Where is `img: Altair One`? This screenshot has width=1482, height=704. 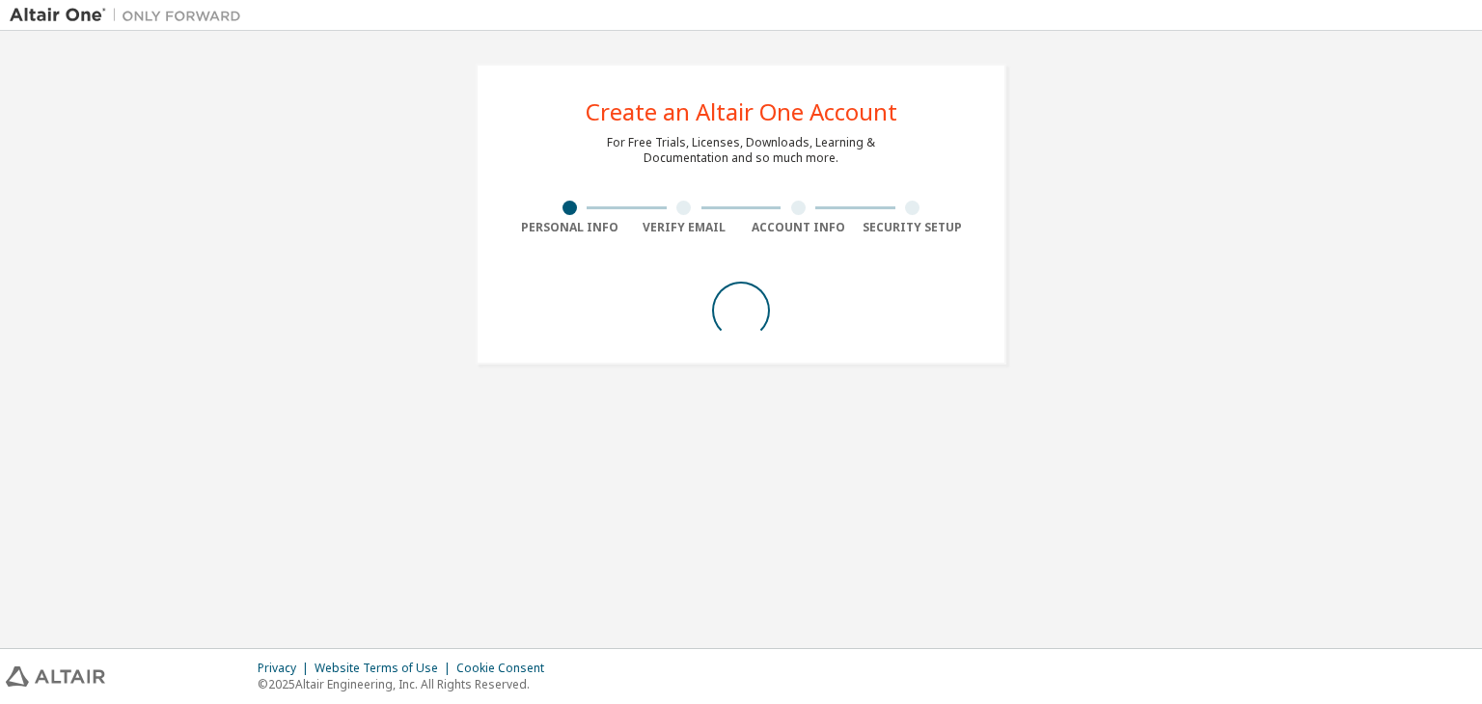 img: Altair One is located at coordinates (130, 15).